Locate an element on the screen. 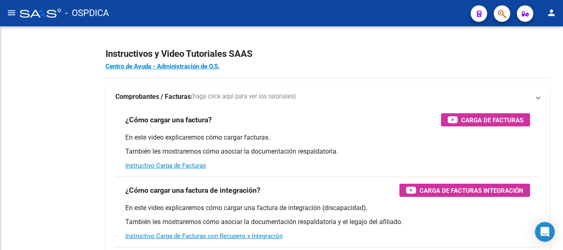 The image size is (563, 250). strong: Comprobantes / Facturas is located at coordinates (153, 97).